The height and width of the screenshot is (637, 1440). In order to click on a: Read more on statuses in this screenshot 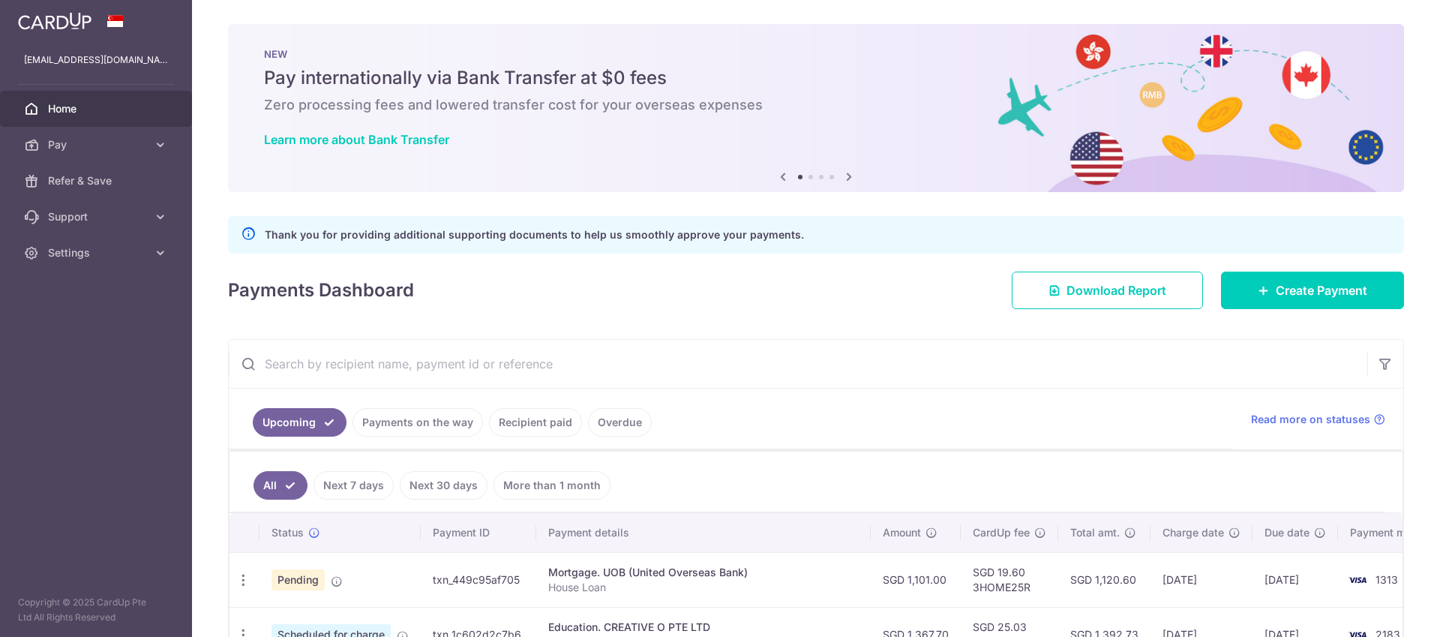, I will do `click(1317, 419)`.